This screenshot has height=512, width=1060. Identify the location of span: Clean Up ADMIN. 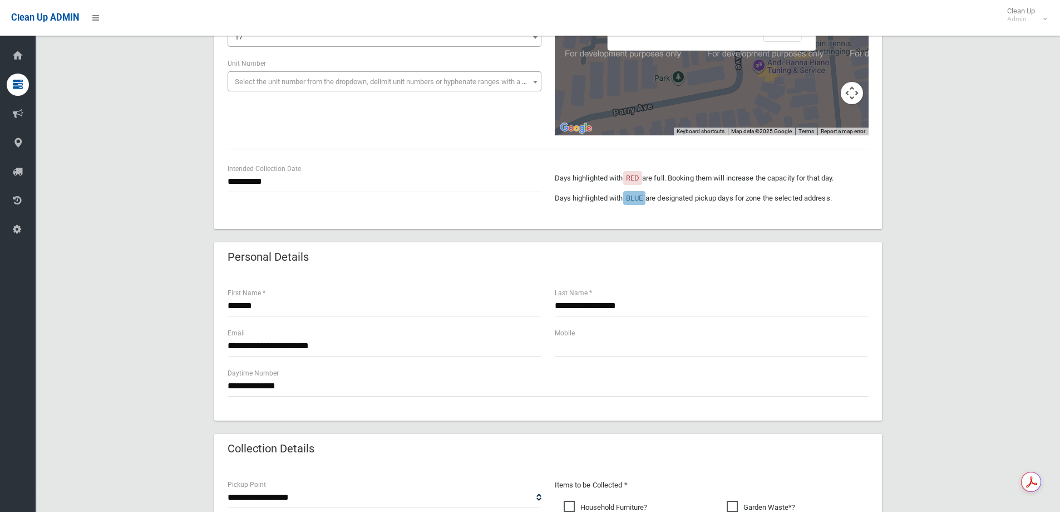
(45, 17).